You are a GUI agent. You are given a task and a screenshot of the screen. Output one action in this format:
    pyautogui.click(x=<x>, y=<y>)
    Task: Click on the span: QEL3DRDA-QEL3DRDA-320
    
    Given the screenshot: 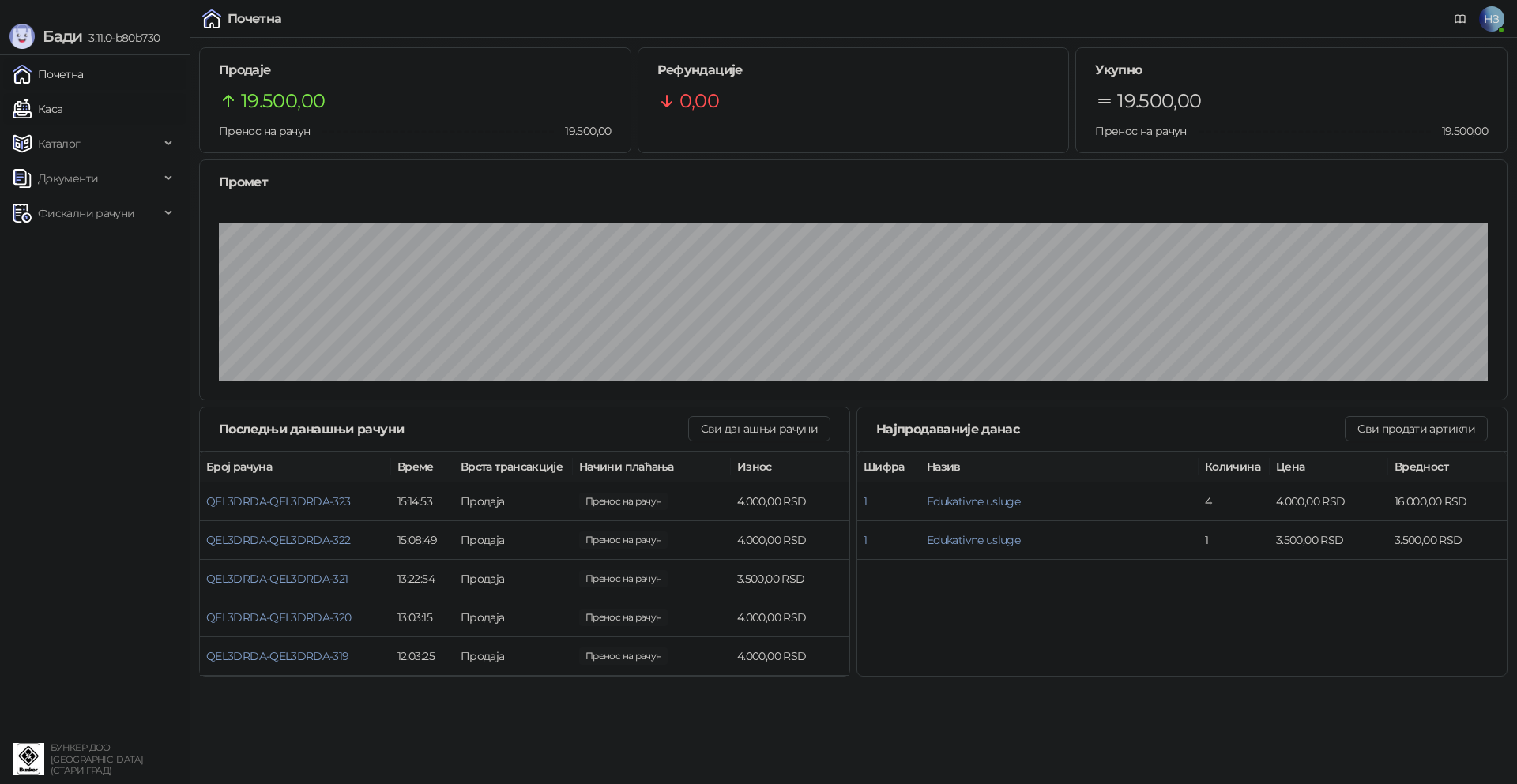 What is the action you would take?
    pyautogui.click(x=279, y=618)
    